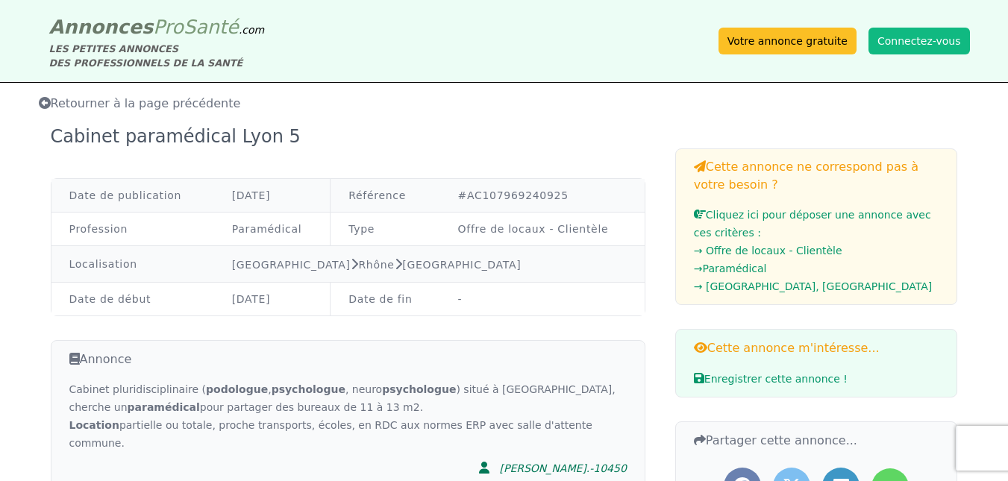 The width and height of the screenshot is (1008, 481). Describe the element at coordinates (817, 251) in the screenshot. I see `li: → Offre de locaux - Clientèle` at that location.